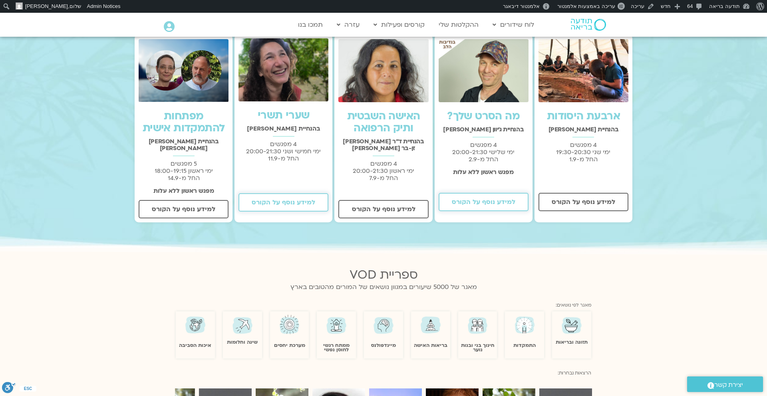 The height and width of the screenshot is (396, 767). Describe the element at coordinates (729, 385) in the screenshot. I see `span: יצירת קשר` at that location.